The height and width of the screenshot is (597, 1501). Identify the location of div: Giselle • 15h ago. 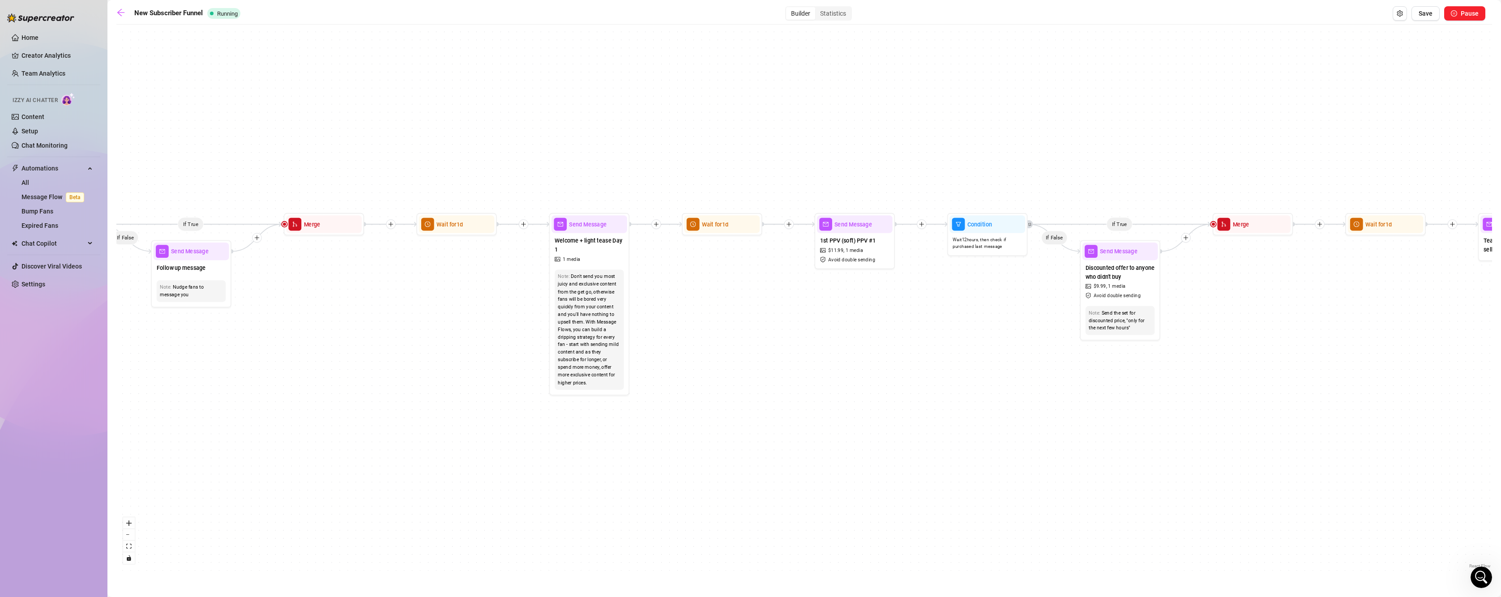
(38, 256).